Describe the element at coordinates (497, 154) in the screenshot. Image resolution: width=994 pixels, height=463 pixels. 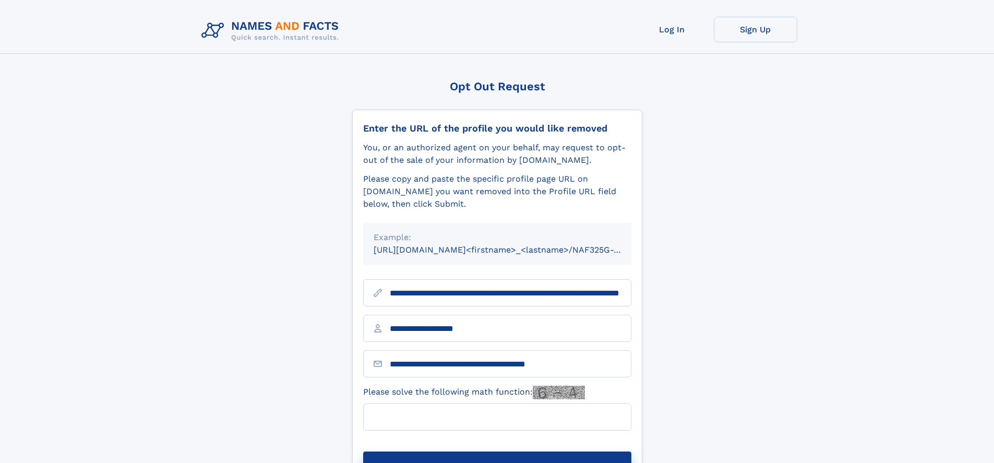
I see `div: You, or an authorized agent on your behalf, may request to opt-out of the sale of your informatio...` at that location.